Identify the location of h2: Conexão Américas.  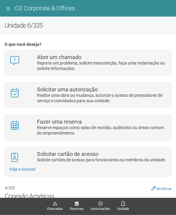
(88, 192).